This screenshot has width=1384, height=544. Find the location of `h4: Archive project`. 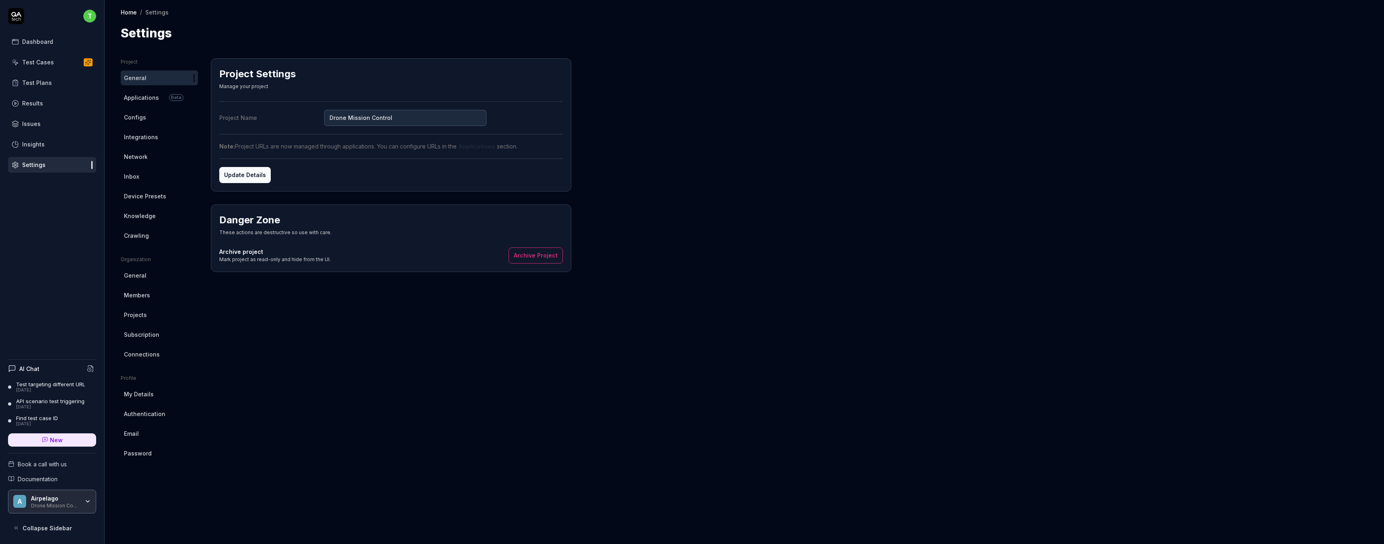

h4: Archive project is located at coordinates (275, 252).